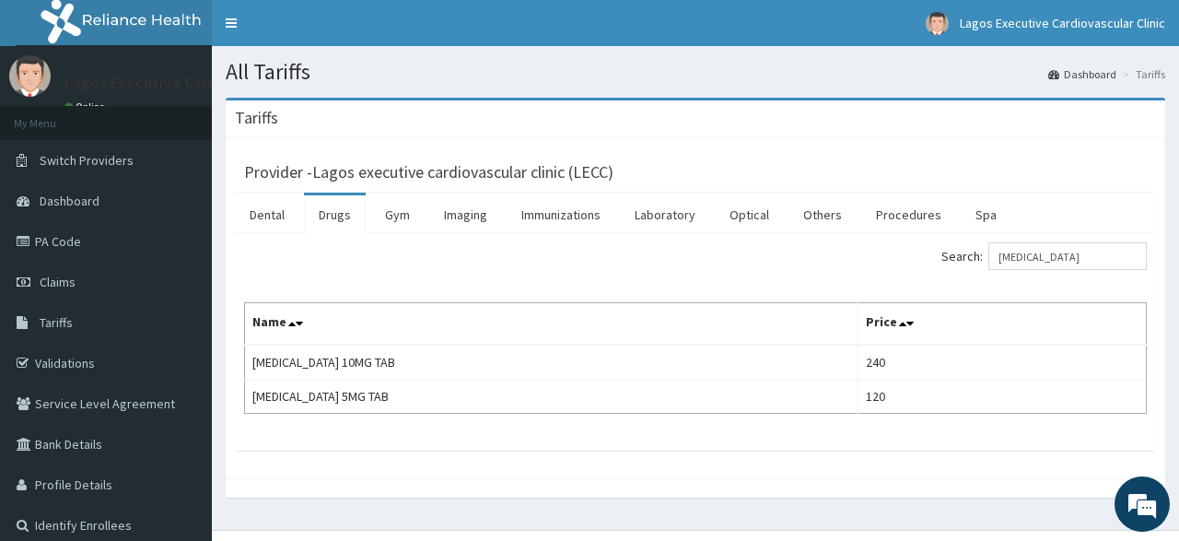  I want to click on span: Tariffs, so click(56, 322).